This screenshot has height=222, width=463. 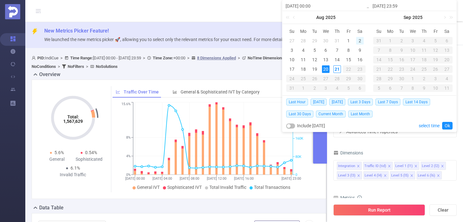 What do you see at coordinates (315, 69) in the screenshot?
I see `td: August 19, 2025` at bounding box center [315, 69].